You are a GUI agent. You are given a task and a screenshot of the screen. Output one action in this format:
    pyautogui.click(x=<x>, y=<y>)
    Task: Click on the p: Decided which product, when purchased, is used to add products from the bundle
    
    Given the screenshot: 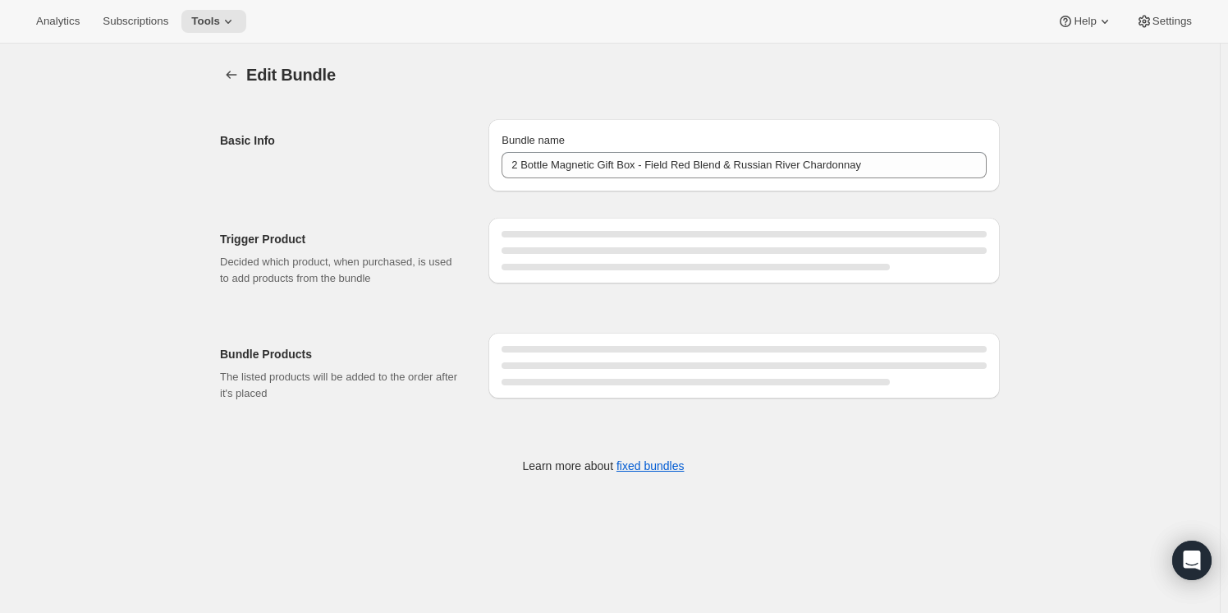 What is the action you would take?
    pyautogui.click(x=341, y=270)
    